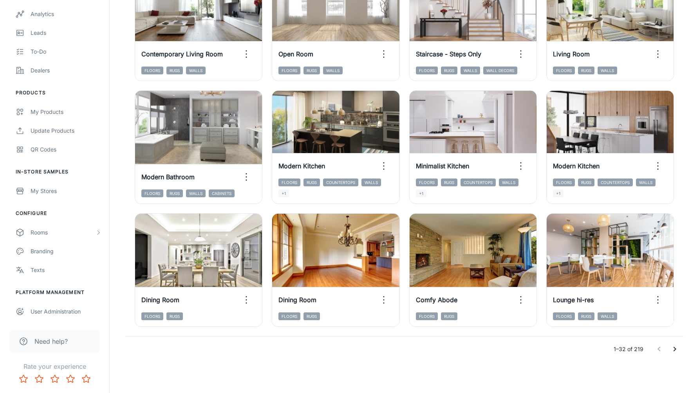 The height and width of the screenshot is (393, 699). What do you see at coordinates (573, 300) in the screenshot?
I see `h6: Lounge hi-res` at bounding box center [573, 300].